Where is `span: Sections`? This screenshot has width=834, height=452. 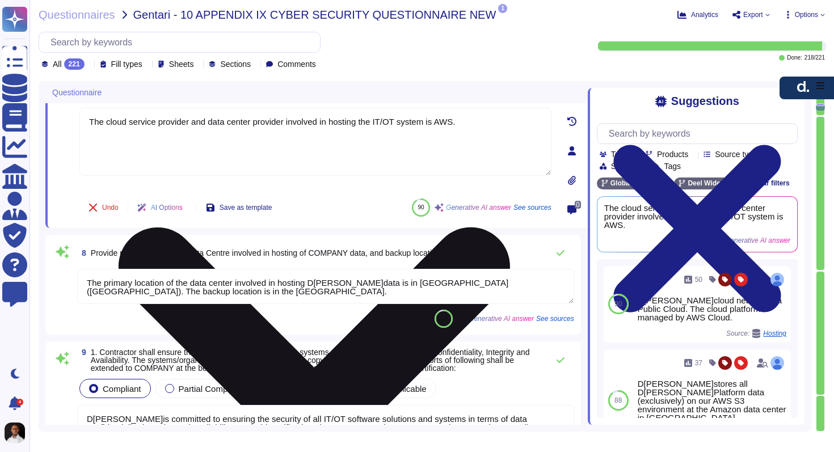
span: Sections is located at coordinates (236, 64).